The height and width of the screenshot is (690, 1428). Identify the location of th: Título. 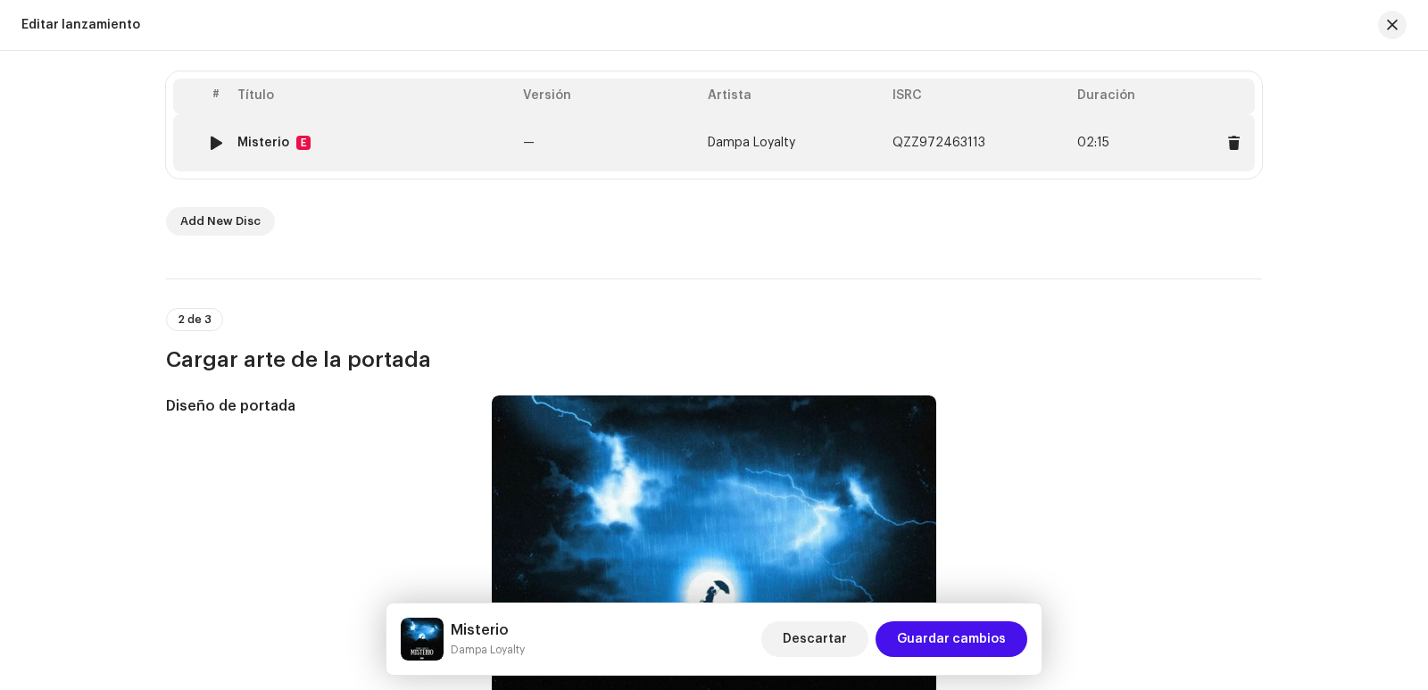
(373, 96).